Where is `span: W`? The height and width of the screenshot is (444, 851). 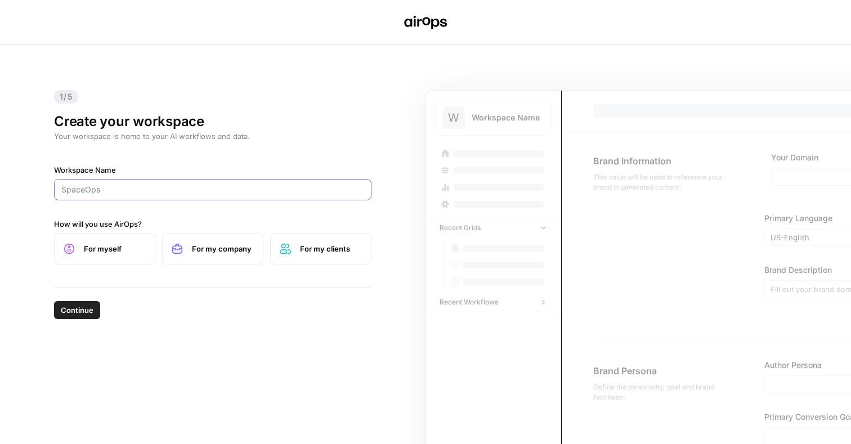 span: W is located at coordinates (454, 118).